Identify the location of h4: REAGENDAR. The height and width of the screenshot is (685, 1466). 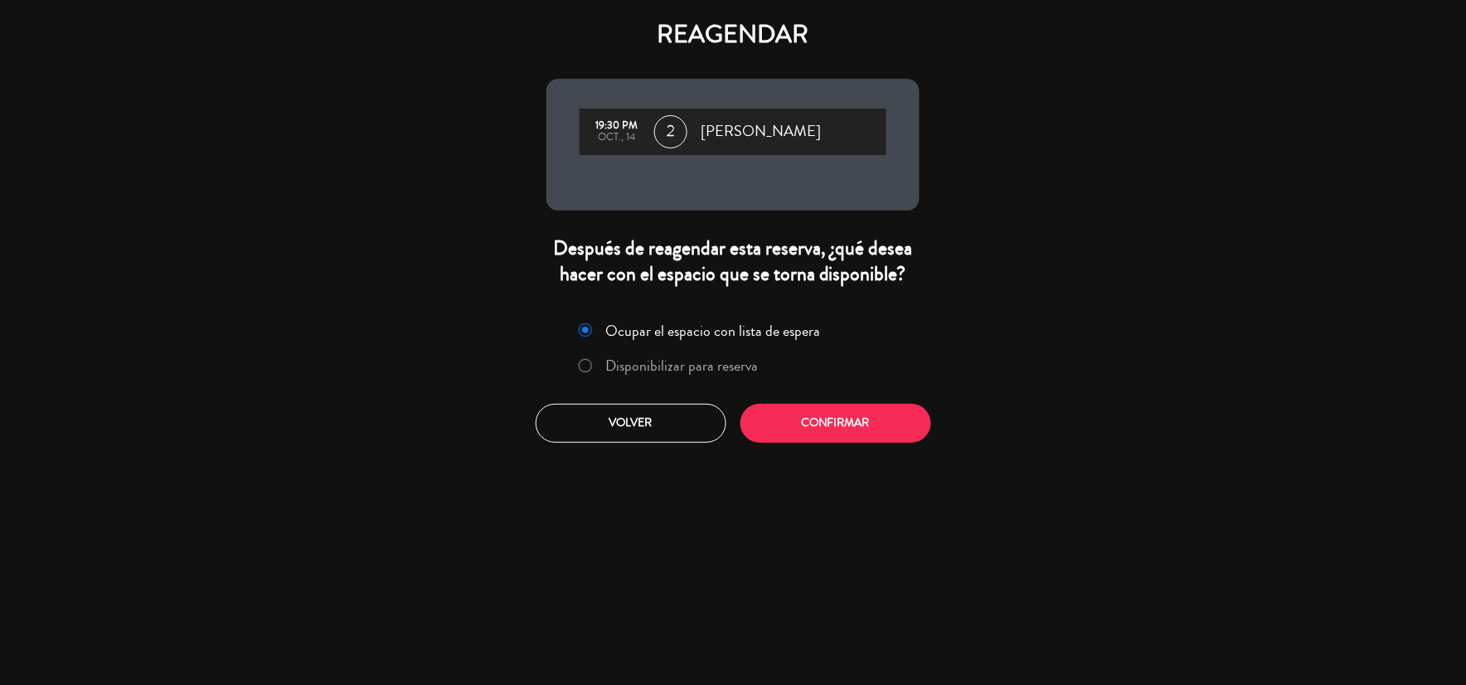
(733, 35).